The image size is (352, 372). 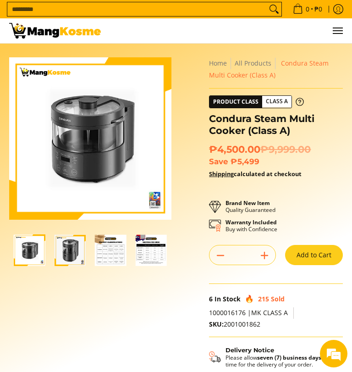 What do you see at coordinates (110, 250) in the screenshot?
I see `img: Condura Steam Multi Cooker (Class A)-3` at bounding box center [110, 250].